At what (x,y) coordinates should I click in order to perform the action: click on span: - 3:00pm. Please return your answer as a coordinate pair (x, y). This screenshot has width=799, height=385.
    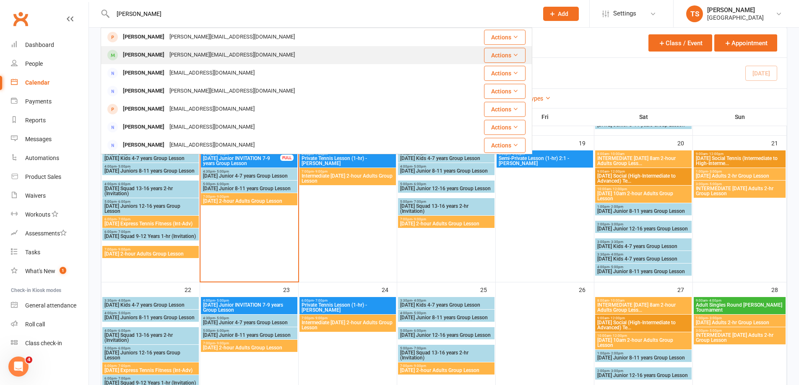
    Looking at the image, I should click on (616, 224).